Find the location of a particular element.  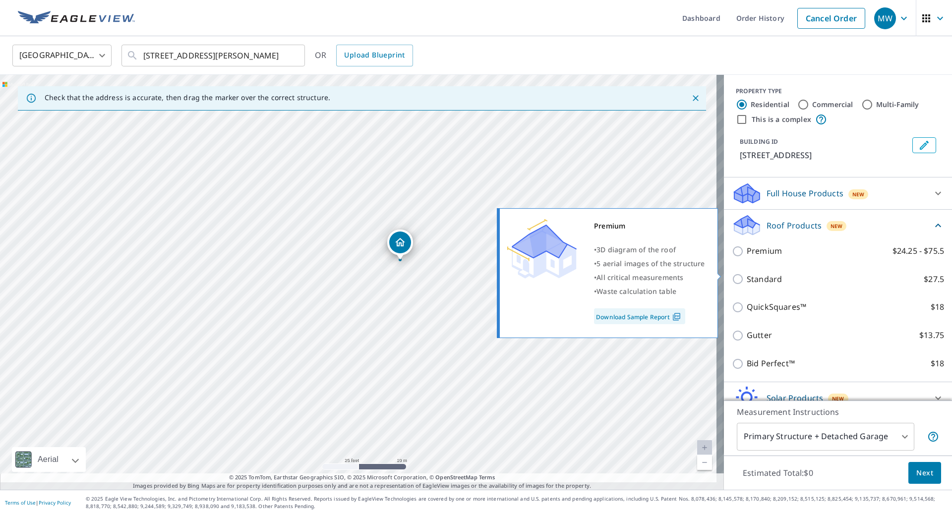

a: Privacy Policy is located at coordinates (55, 503).